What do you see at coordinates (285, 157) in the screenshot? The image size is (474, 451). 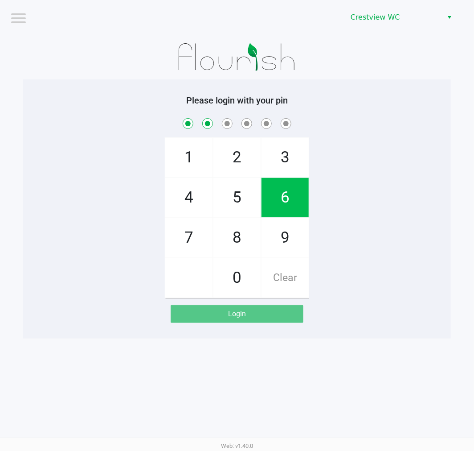 I see `span: 3` at bounding box center [285, 157].